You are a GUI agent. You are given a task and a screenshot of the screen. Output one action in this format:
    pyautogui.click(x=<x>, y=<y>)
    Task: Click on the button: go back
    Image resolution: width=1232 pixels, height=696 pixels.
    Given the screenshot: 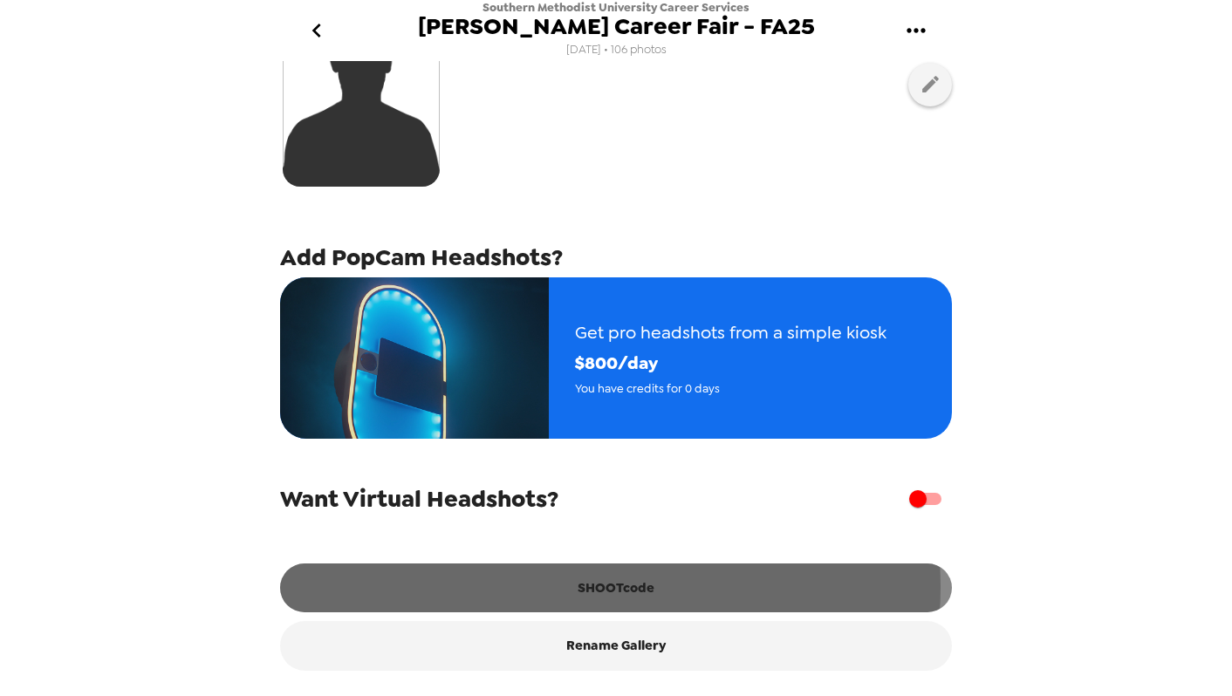 What is the action you would take?
    pyautogui.click(x=316, y=31)
    